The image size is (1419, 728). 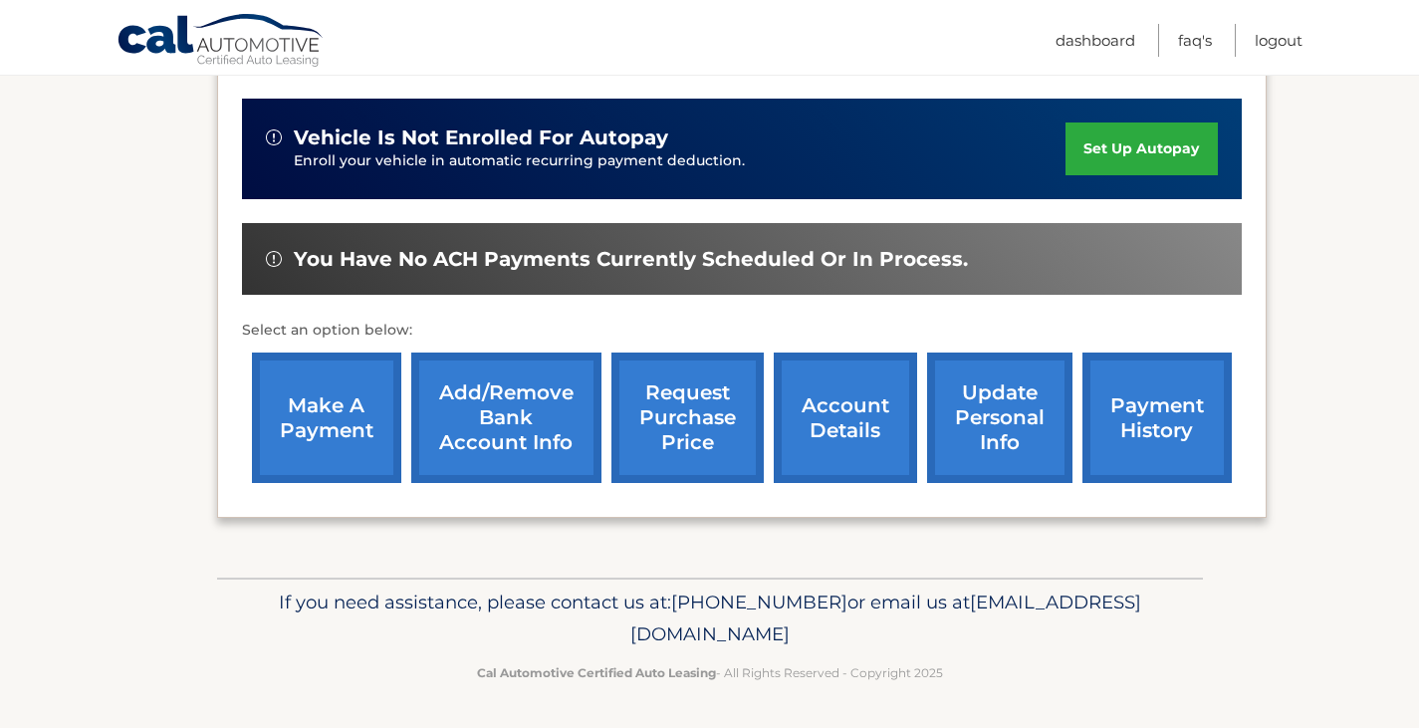 I want to click on span: You have no ACH payments currently scheduled or in process., so click(x=630, y=259).